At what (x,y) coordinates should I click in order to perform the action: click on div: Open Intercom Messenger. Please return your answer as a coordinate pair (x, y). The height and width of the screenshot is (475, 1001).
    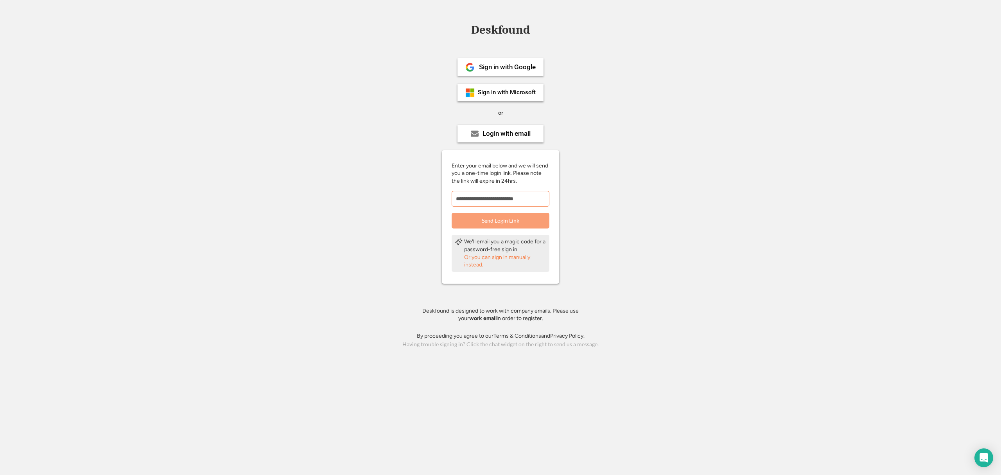
    Looking at the image, I should click on (984, 457).